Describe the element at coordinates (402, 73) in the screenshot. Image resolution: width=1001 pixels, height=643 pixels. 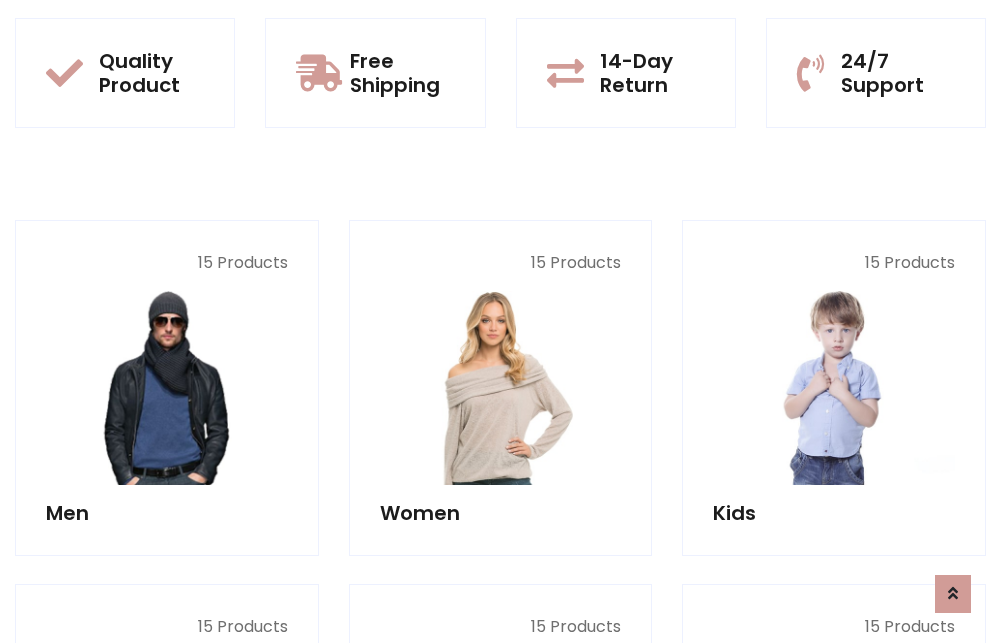
I see `h5: Free Shipping` at that location.